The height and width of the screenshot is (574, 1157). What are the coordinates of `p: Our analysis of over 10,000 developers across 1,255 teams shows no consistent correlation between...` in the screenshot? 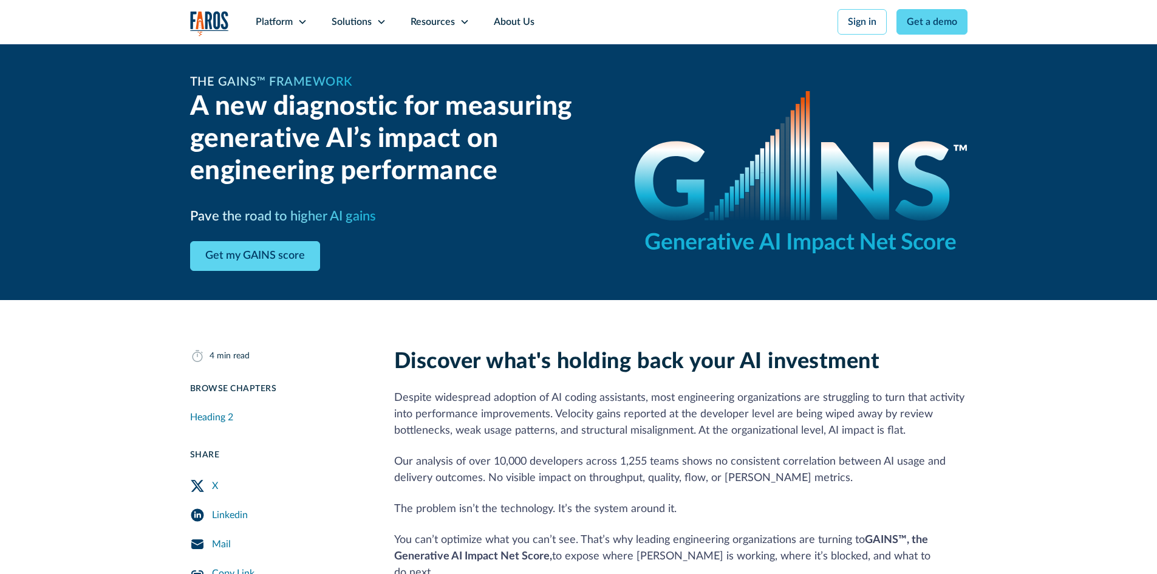 It's located at (681, 470).